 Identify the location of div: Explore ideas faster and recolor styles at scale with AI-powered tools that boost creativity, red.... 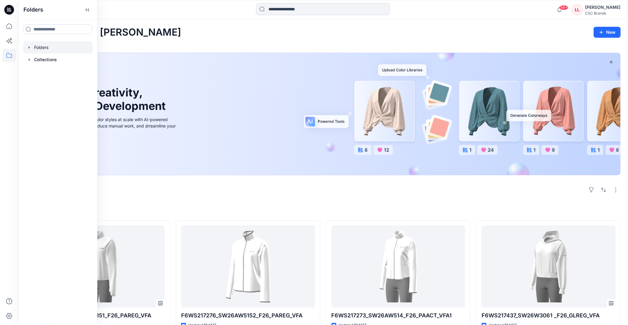
(109, 126).